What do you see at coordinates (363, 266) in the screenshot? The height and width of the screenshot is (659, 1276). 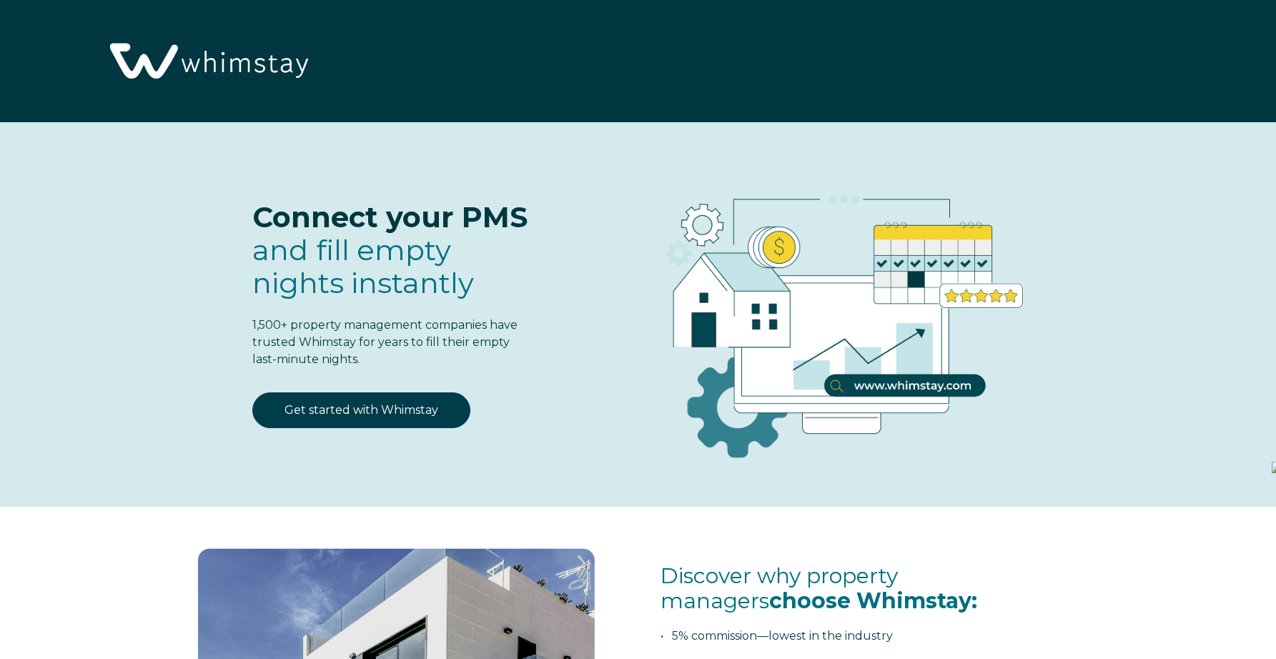 I see `span: and` at bounding box center [363, 266].